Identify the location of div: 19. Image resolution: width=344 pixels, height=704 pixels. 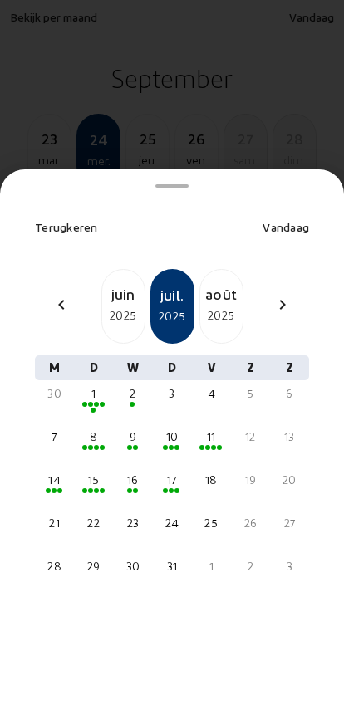
(250, 480).